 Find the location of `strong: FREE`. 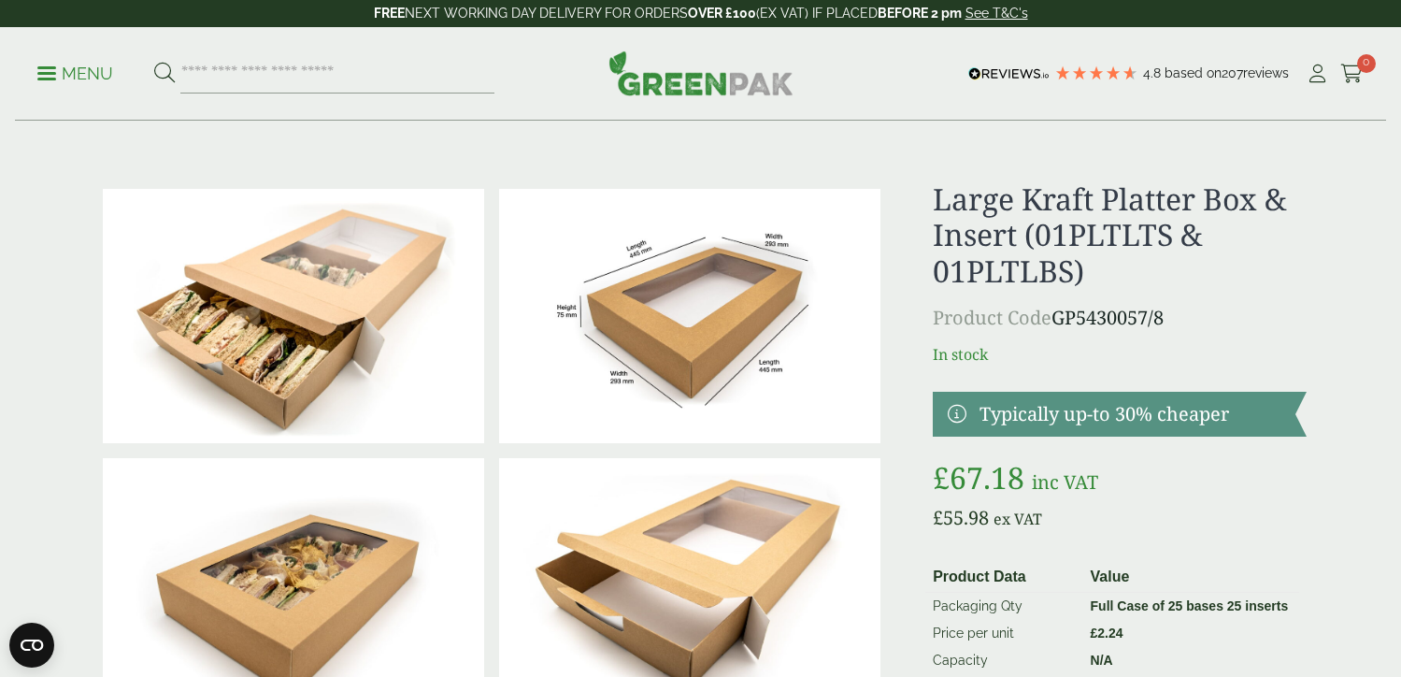

strong: FREE is located at coordinates (389, 13).